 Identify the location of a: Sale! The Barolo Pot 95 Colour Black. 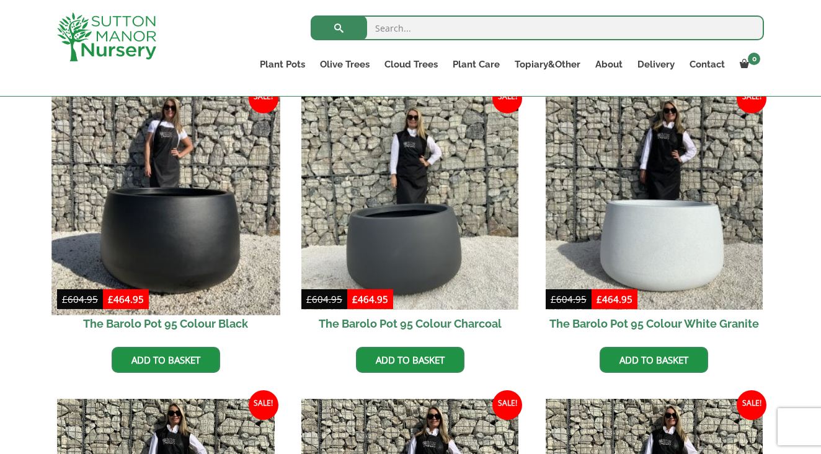
(166, 215).